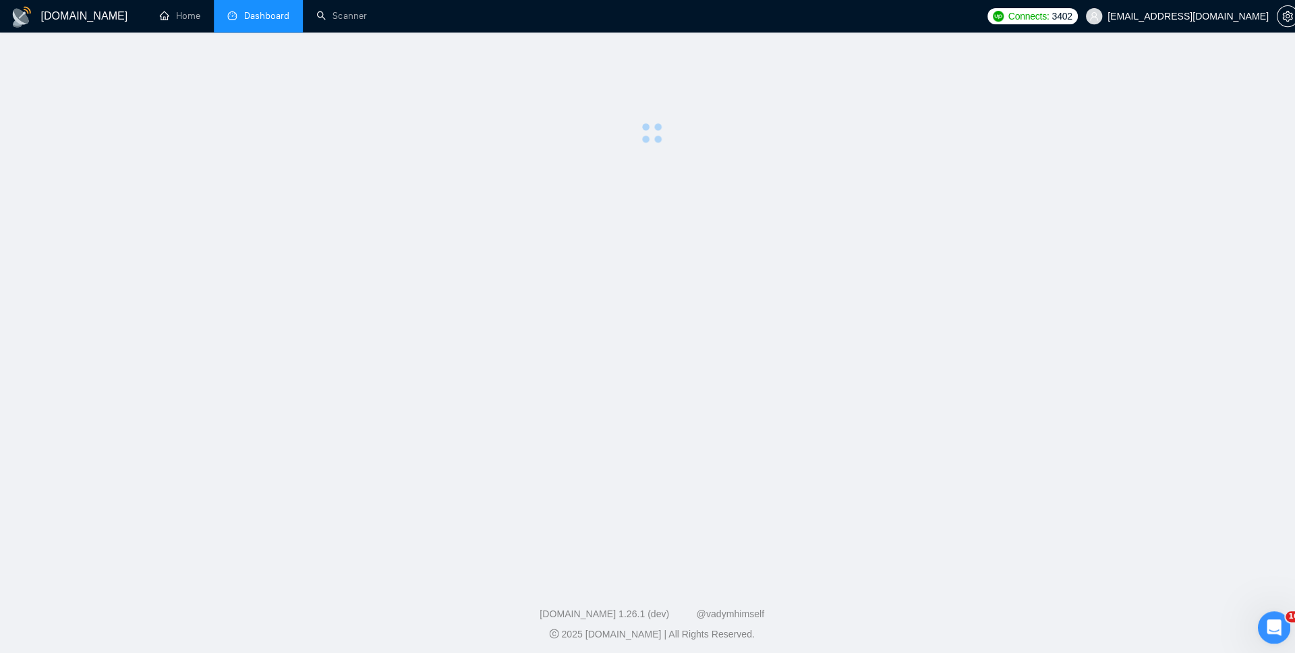 This screenshot has height=653, width=1295. What do you see at coordinates (231, 16) in the screenshot?
I see `span: dashboard` at bounding box center [231, 16].